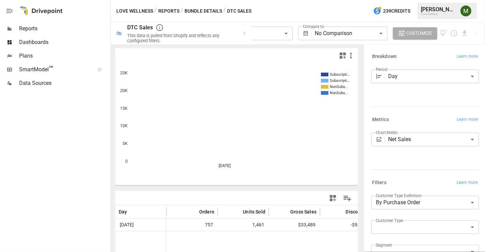 This screenshot has width=485, height=252. I want to click on button: 239Credits, so click(392, 11).